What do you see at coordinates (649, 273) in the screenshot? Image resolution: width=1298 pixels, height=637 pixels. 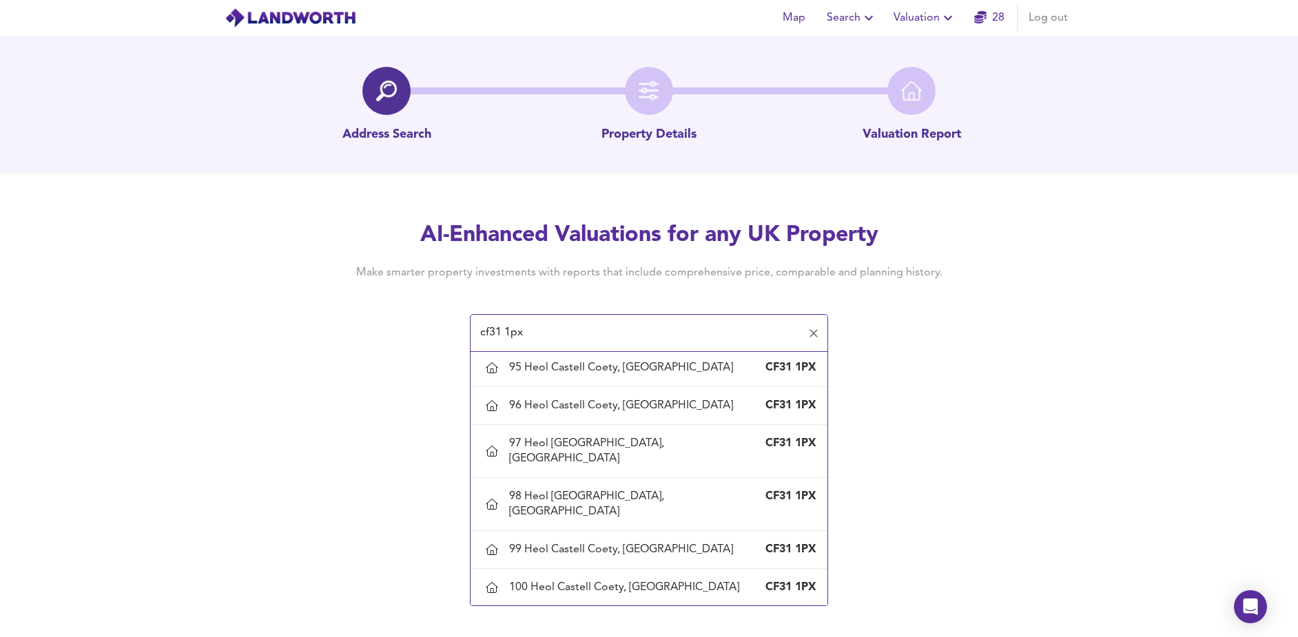 I see `h4: Make smarter property investments with reports that include comprehensive price, comparable and p...` at bounding box center [649, 273].